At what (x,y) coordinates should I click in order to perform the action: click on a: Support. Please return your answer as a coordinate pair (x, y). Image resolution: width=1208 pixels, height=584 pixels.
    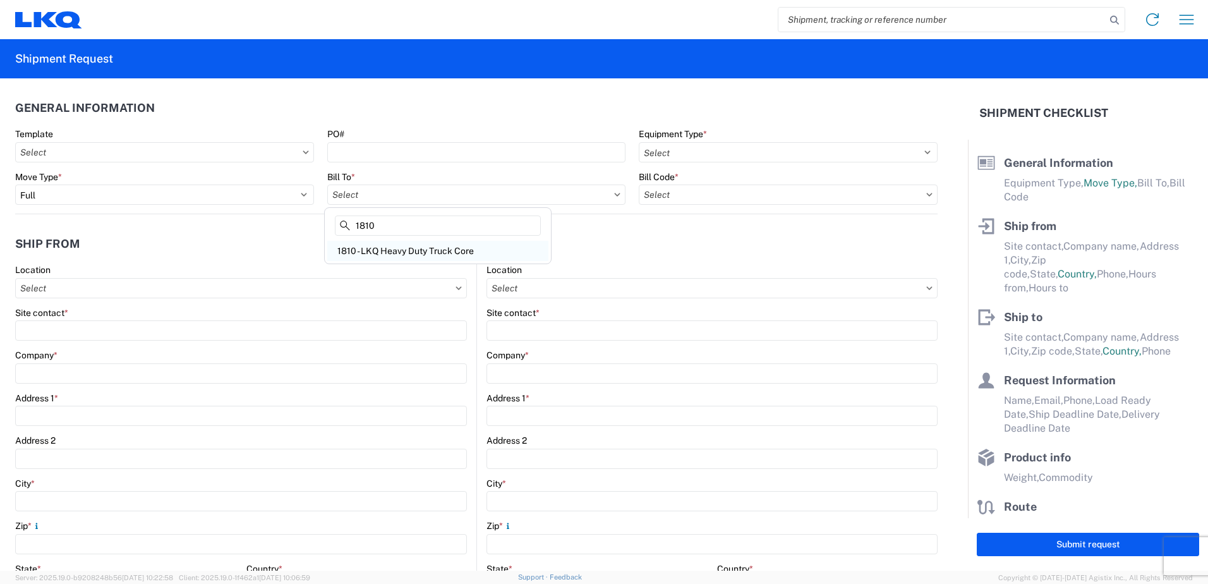
    Looking at the image, I should click on (534, 577).